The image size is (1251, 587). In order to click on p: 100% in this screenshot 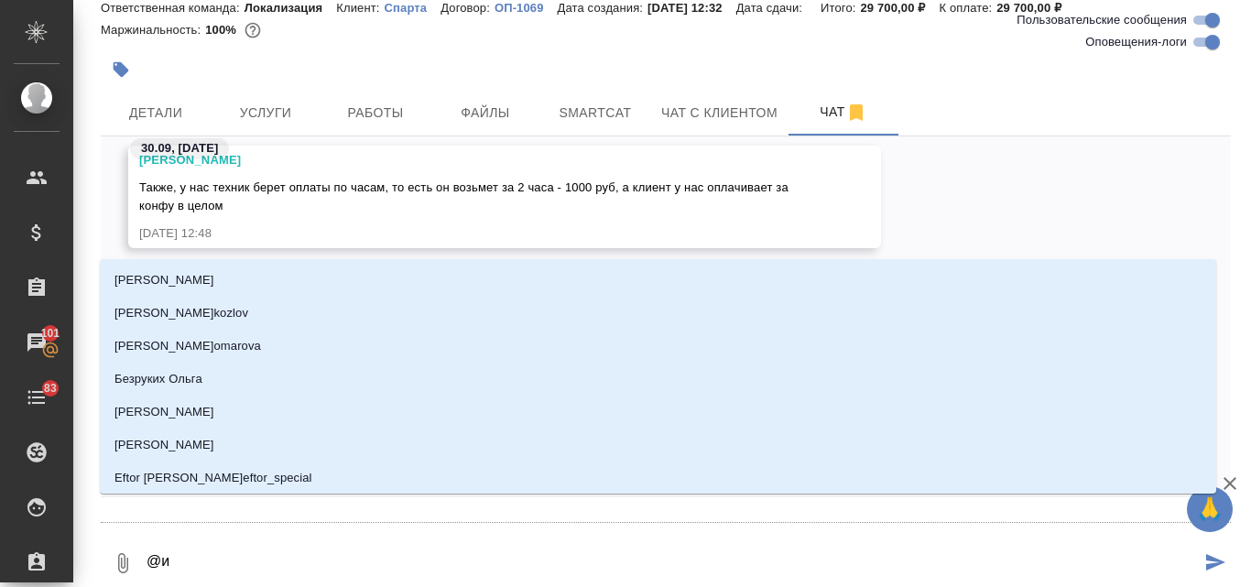, I will do `click(222, 29)`.